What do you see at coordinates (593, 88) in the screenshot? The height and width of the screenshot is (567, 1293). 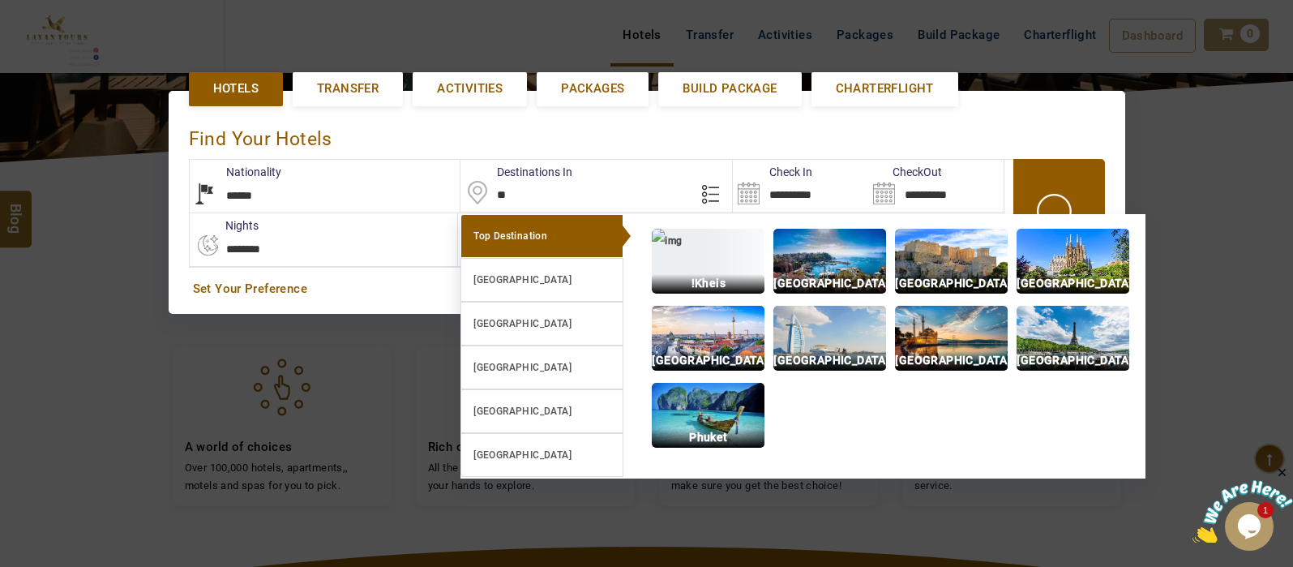 I see `a: Packages` at bounding box center [593, 88].